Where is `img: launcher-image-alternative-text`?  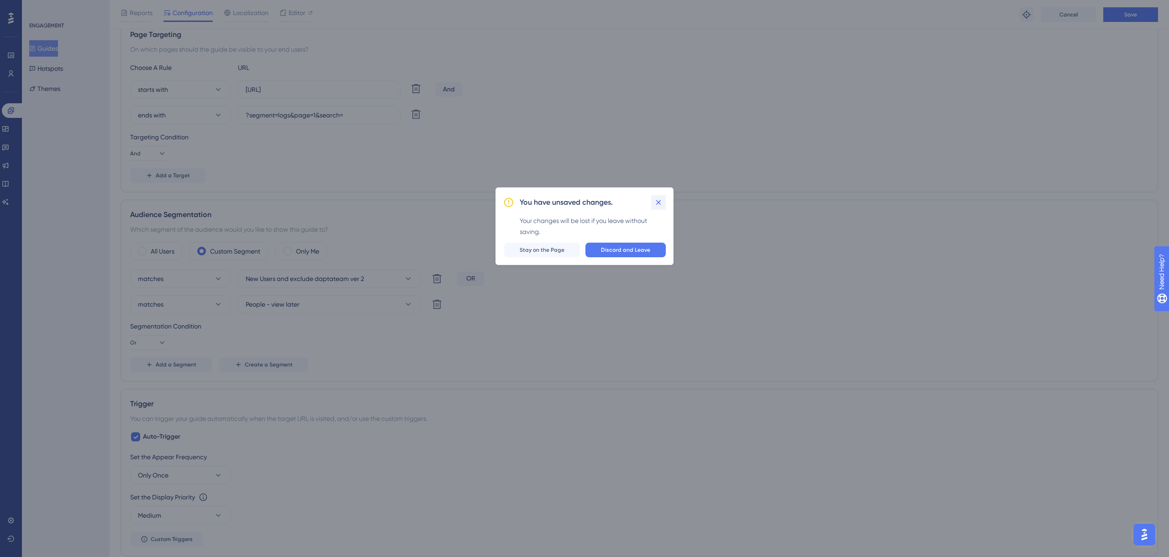
img: launcher-image-alternative-text is located at coordinates (14, 14).